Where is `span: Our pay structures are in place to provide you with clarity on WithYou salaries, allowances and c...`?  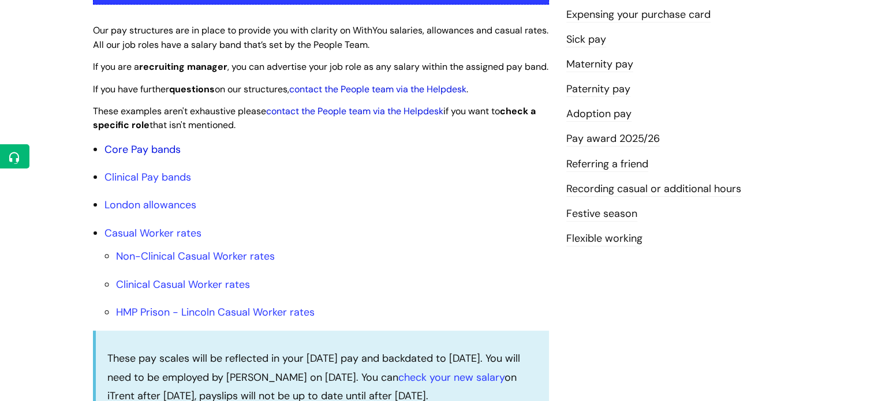
span: Our pay structures are in place to provide you with clarity on WithYou salaries, allowances and c... is located at coordinates (321, 38).